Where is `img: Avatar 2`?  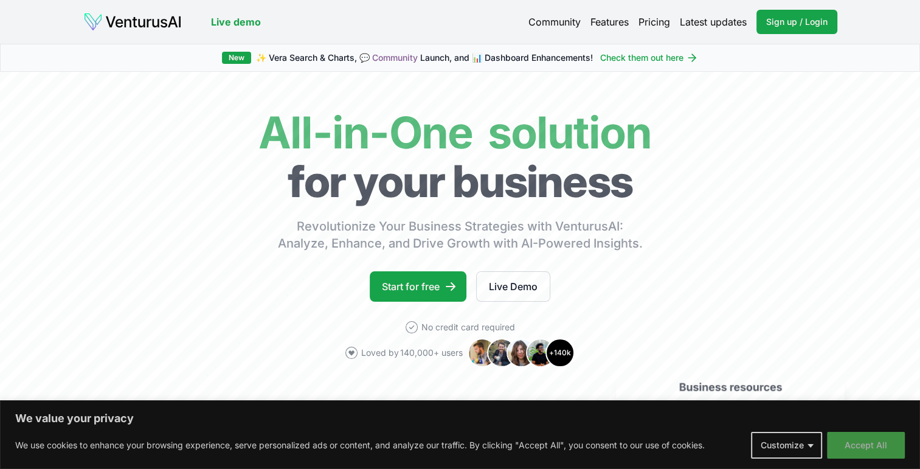 img: Avatar 2 is located at coordinates (502, 353).